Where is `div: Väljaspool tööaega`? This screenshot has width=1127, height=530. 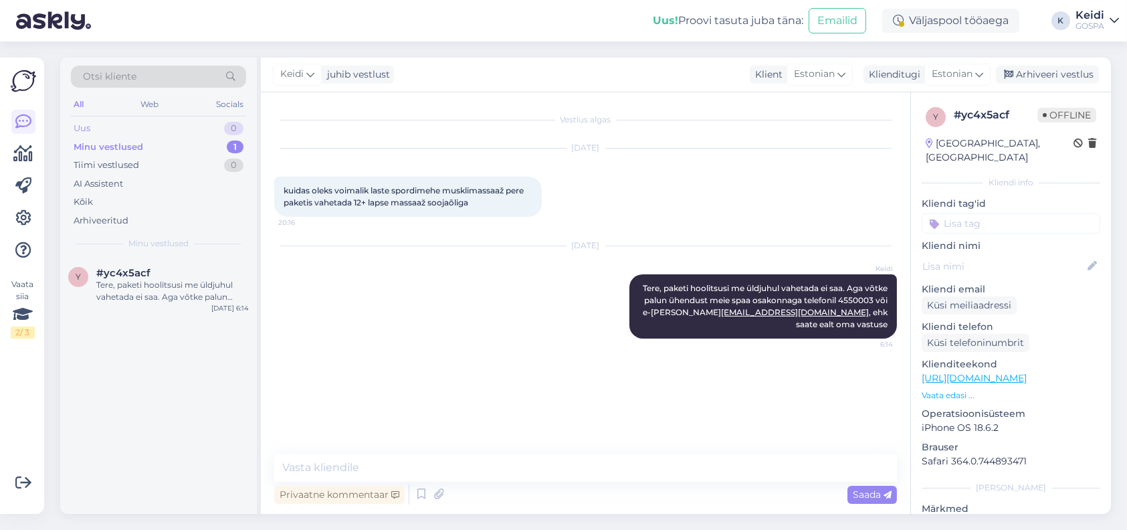
div: Väljaspool tööaega is located at coordinates (950, 21).